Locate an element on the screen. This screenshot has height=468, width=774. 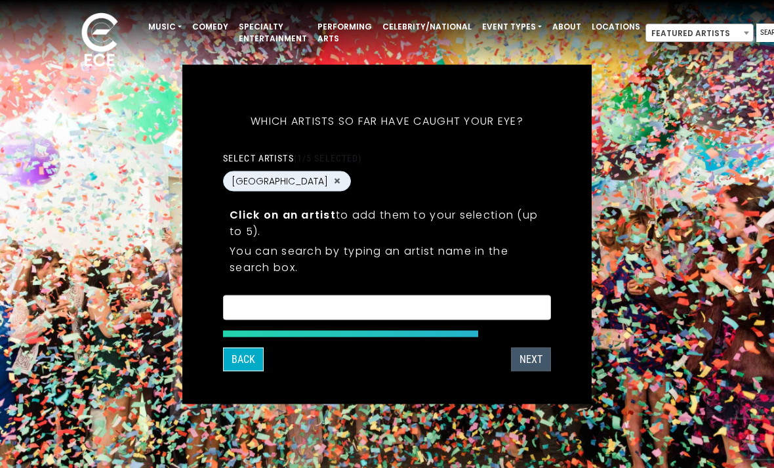
textarea: Search is located at coordinates (387, 309).